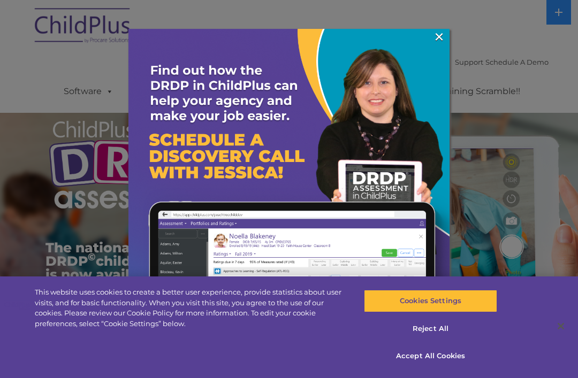 This screenshot has width=578, height=378. Describe the element at coordinates (430, 329) in the screenshot. I see `button: Reject All` at that location.